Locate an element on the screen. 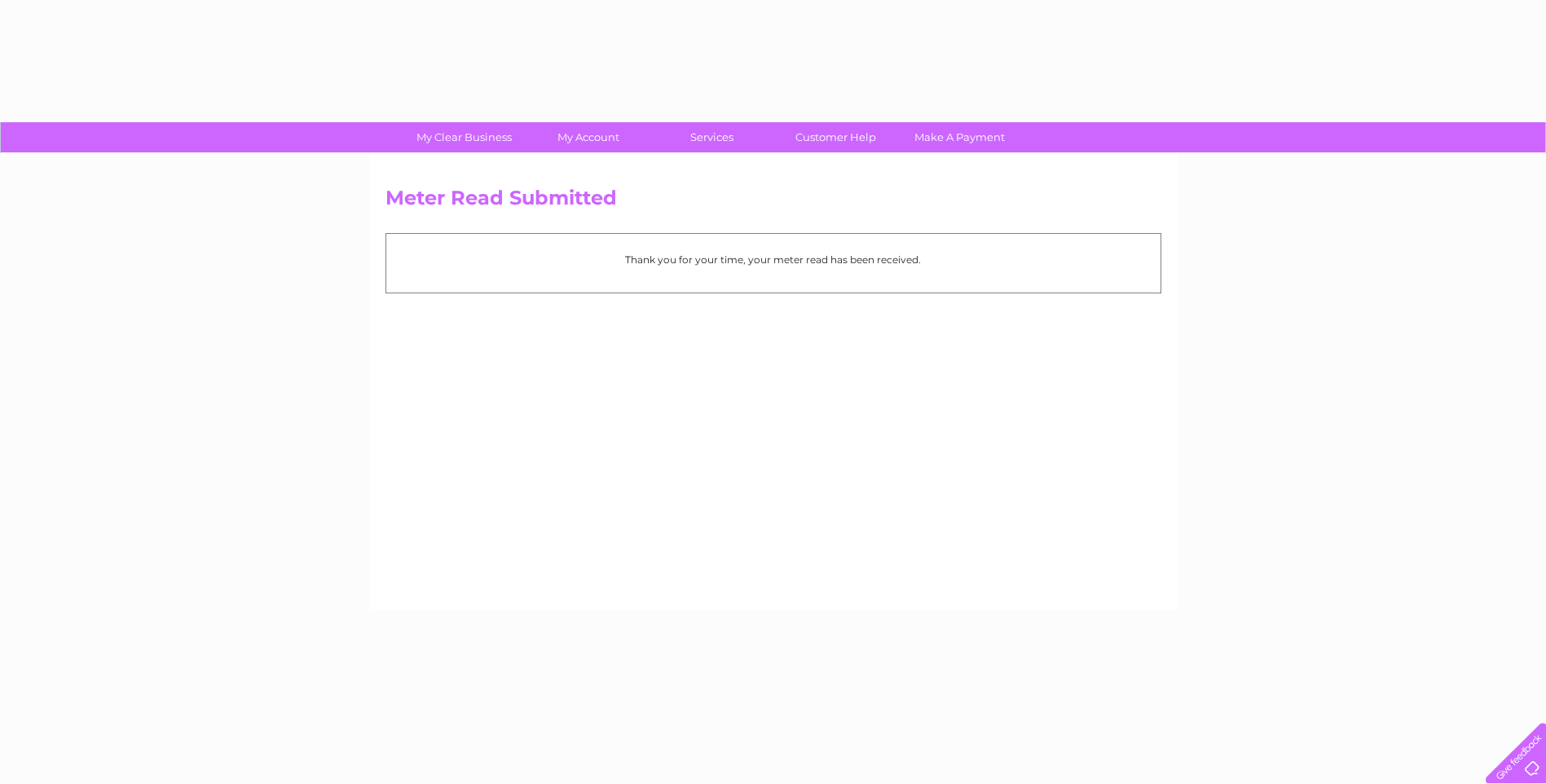 This screenshot has width=1546, height=784. a: Customer Help is located at coordinates (836, 137).